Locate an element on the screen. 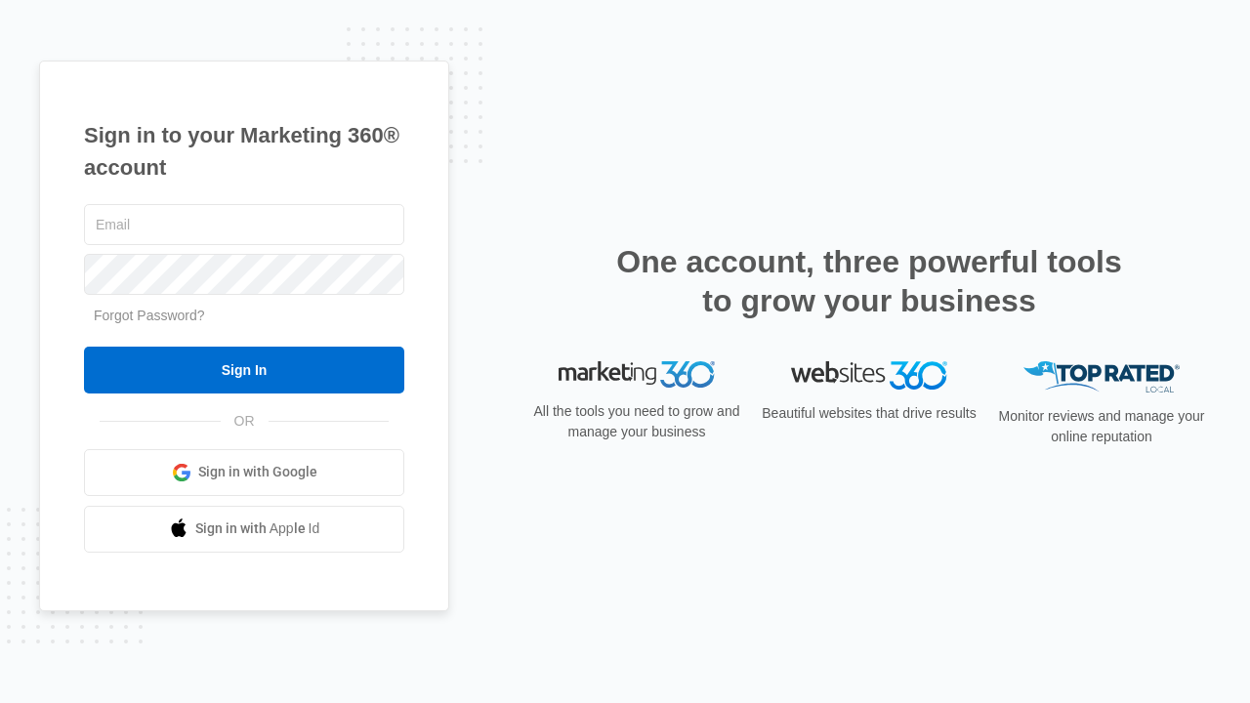  span: Sign in with Apple Id is located at coordinates (258, 528).